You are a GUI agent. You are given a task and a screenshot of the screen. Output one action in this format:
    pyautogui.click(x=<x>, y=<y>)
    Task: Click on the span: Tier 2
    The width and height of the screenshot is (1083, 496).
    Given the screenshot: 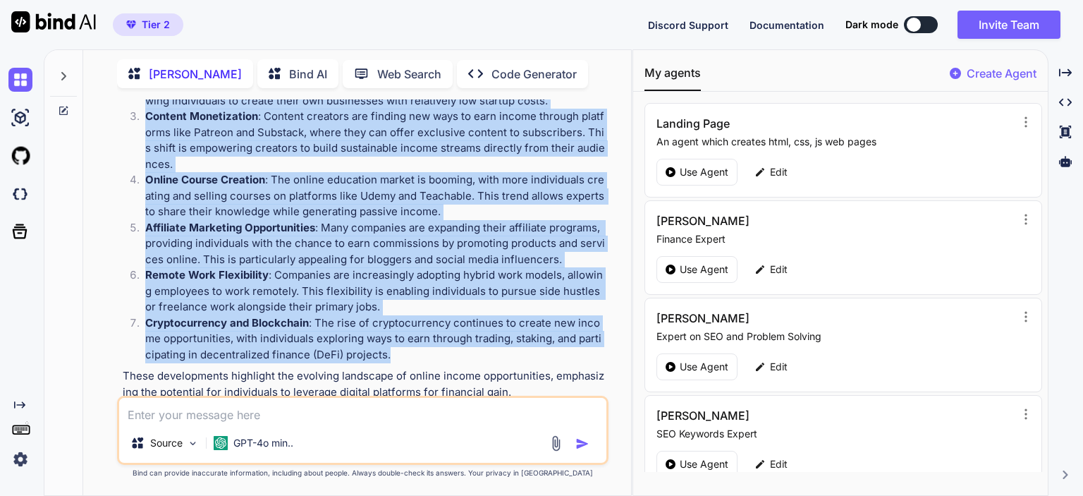 What is the action you would take?
    pyautogui.click(x=156, y=25)
    